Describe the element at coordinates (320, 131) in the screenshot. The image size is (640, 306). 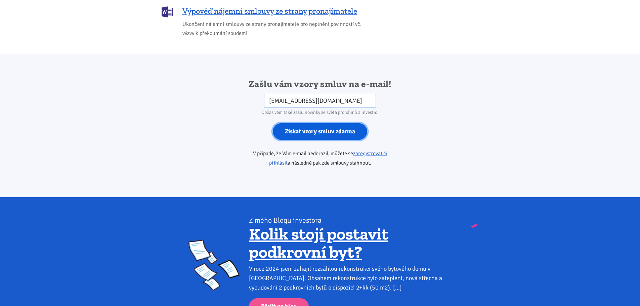
I see `input: Získat vzory smluv zdarma` at that location.